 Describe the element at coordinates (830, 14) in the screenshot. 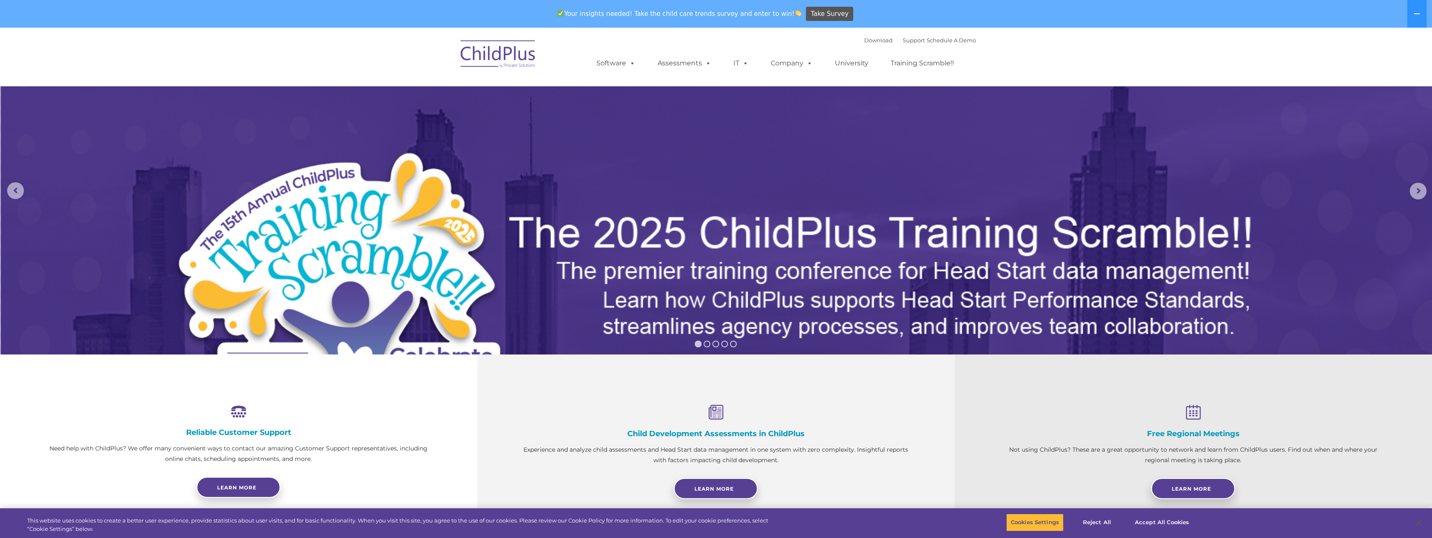

I see `span: Take Survey` at that location.